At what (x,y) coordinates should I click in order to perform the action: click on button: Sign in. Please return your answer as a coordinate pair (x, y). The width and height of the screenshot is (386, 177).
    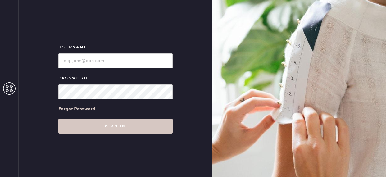
    Looking at the image, I should click on (116, 126).